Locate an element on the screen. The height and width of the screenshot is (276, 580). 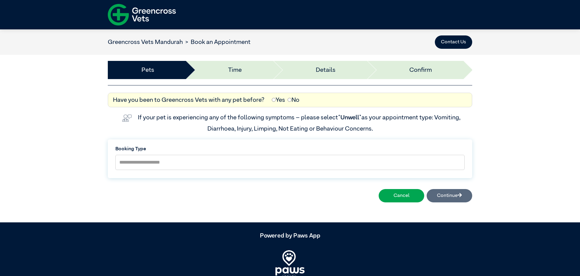
label: No is located at coordinates (293, 100).